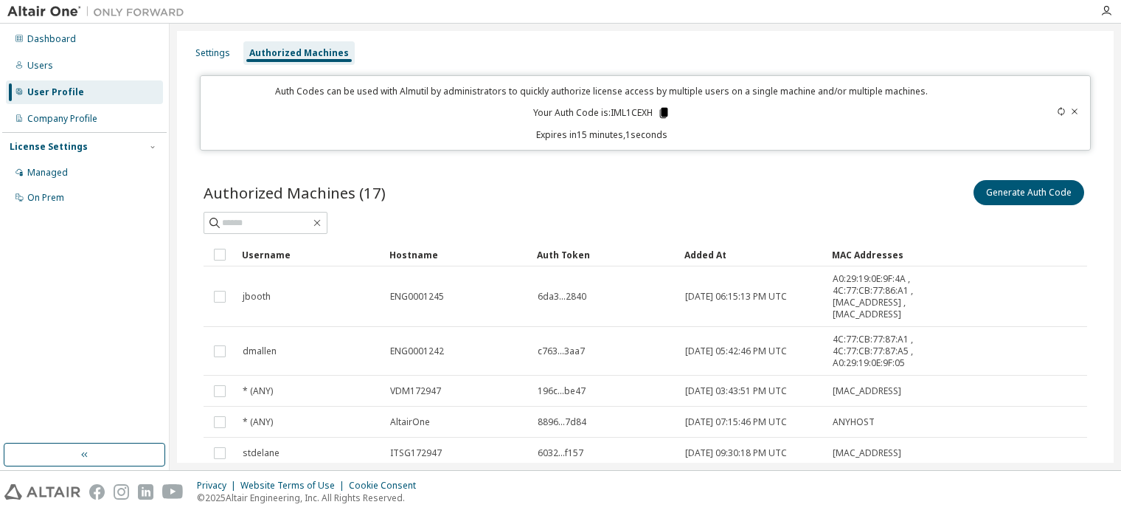  What do you see at coordinates (294, 485) in the screenshot?
I see `div: Website Terms of Use` at bounding box center [294, 485].